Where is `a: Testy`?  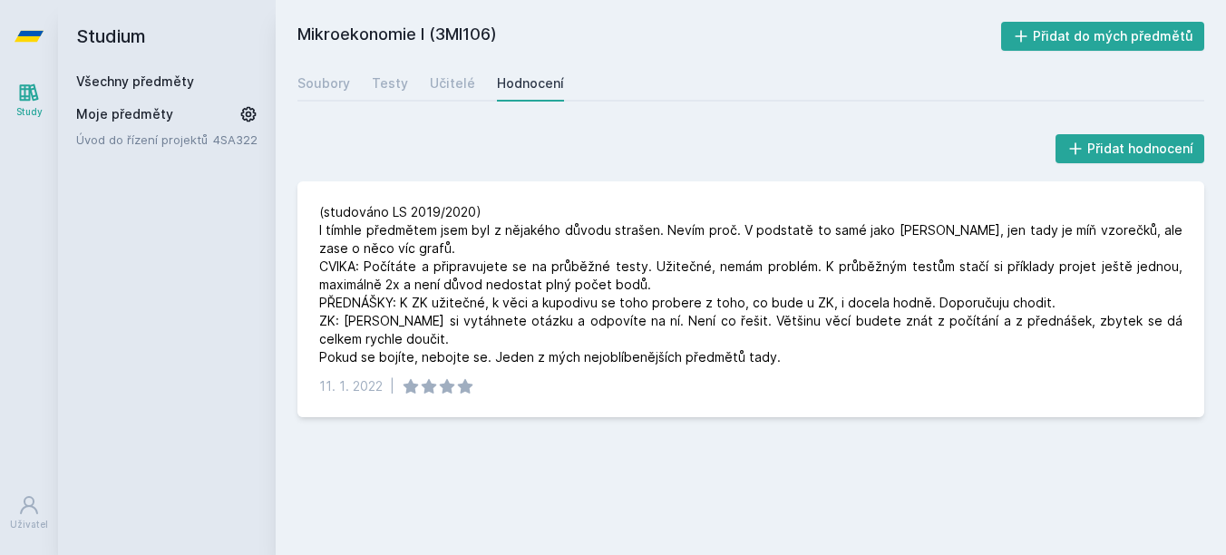 a: Testy is located at coordinates (390, 83).